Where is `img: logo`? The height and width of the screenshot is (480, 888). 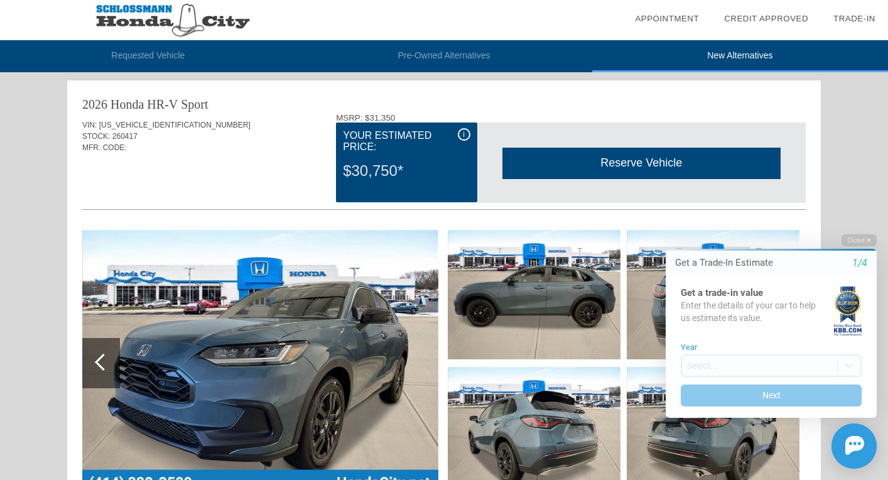 img: logo is located at coordinates (215, 222).